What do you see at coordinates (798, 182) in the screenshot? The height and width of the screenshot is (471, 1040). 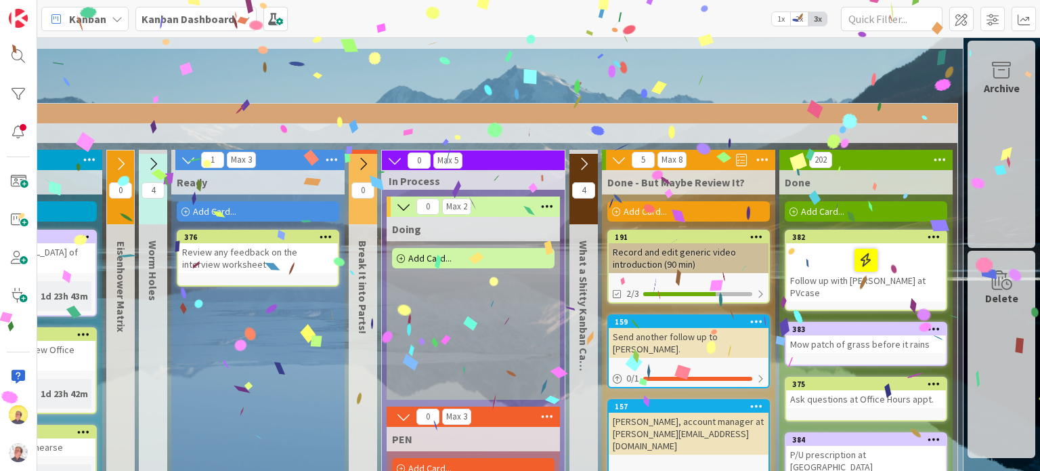 I see `span: Done` at bounding box center [798, 182].